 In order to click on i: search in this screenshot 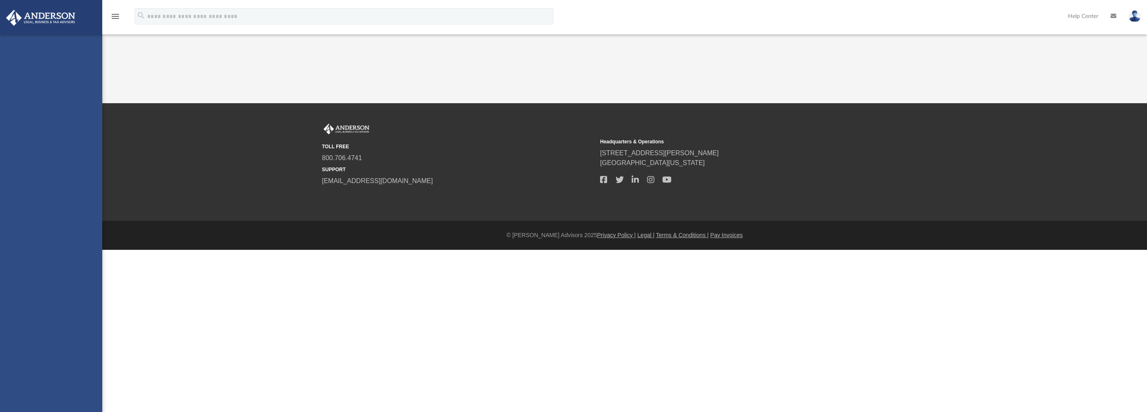, I will do `click(141, 16)`.